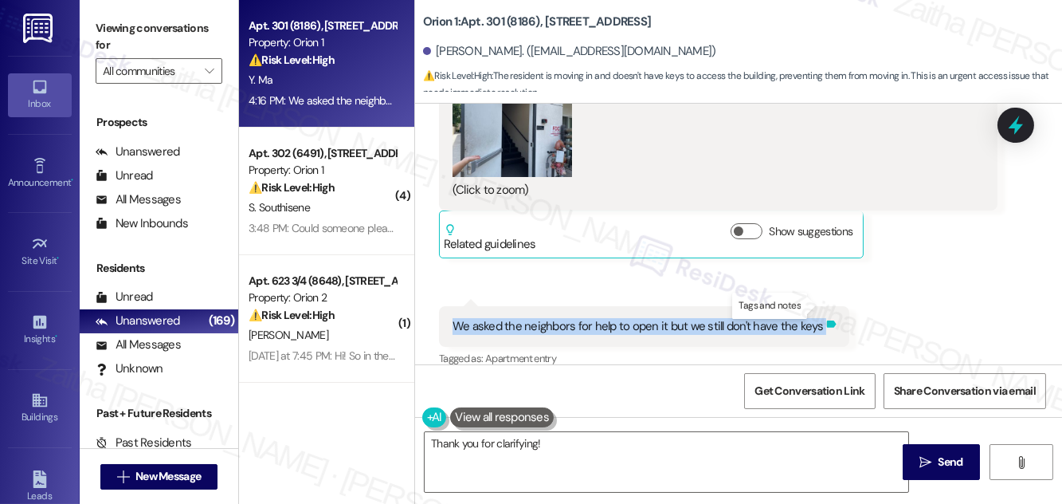 The height and width of the screenshot is (504, 1062). I want to click on div: (Click to zoom), so click(712, 190).